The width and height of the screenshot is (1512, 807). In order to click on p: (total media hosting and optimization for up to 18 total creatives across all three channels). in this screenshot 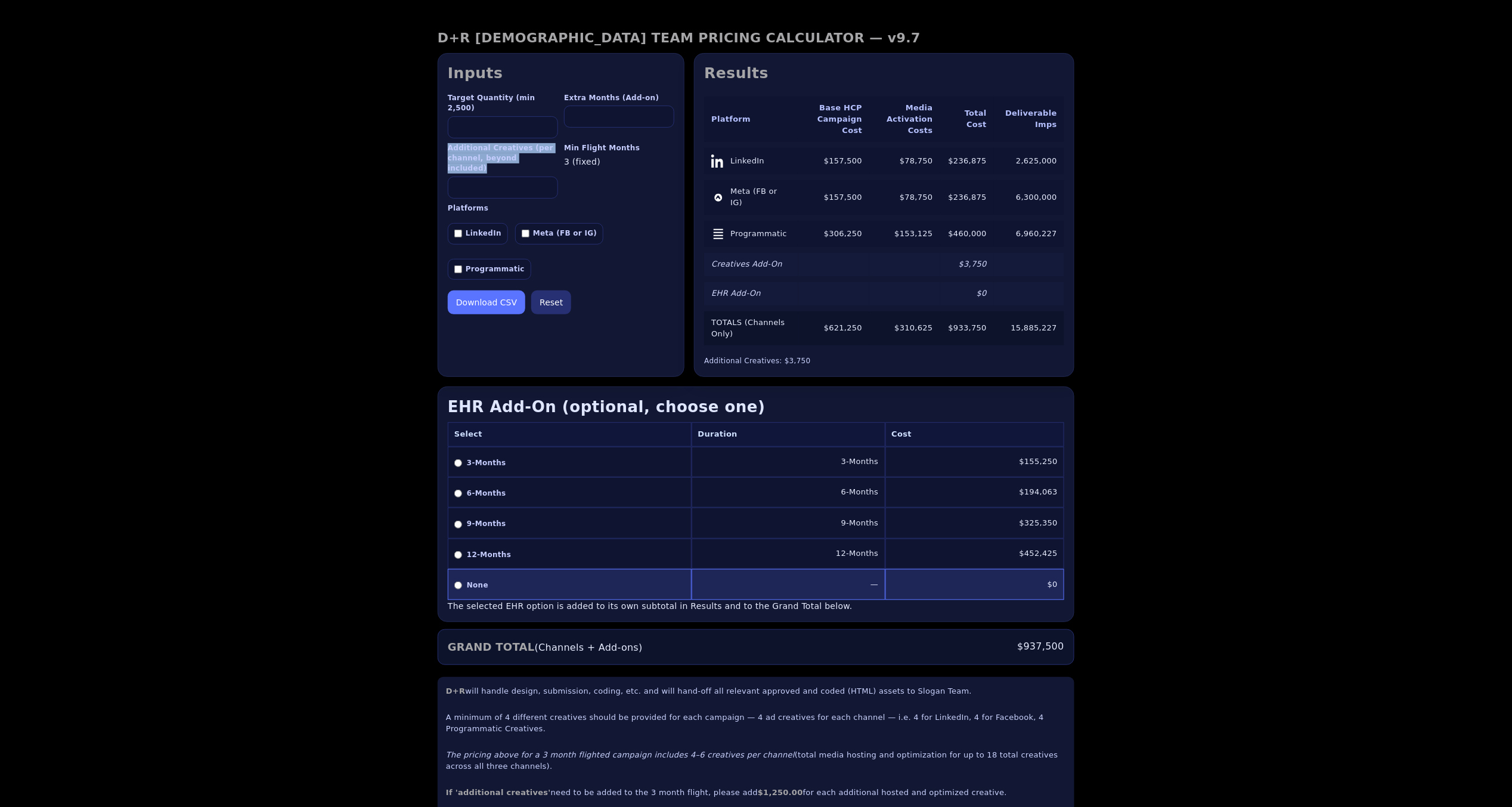, I will do `click(756, 761)`.